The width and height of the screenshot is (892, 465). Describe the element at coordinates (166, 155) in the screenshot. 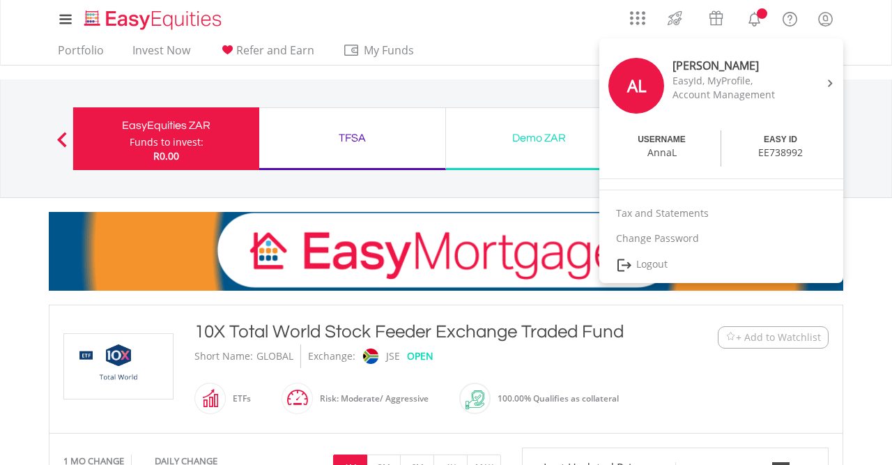

I see `span: R0.00` at that location.